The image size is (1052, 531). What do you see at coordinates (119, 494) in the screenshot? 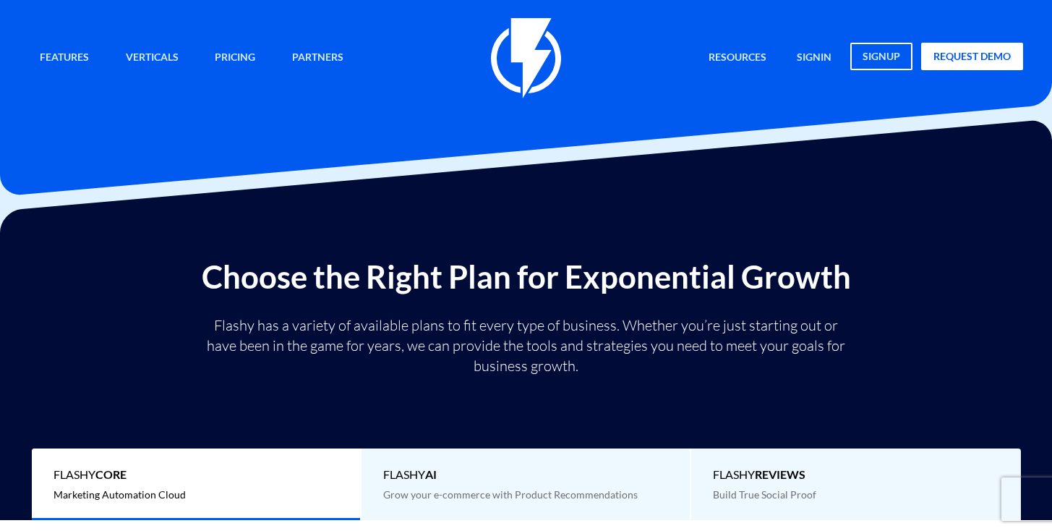
I see `span: Marketing Automation Cloud` at bounding box center [119, 494].